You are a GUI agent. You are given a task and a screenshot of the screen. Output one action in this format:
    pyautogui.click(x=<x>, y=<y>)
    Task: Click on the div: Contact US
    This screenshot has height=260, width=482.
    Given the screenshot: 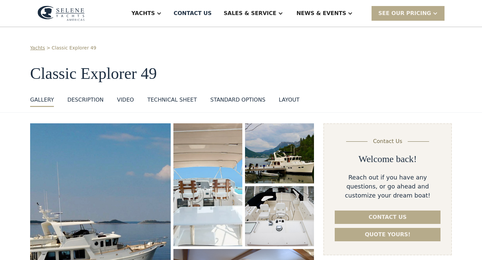 What is the action you would take?
    pyautogui.click(x=193, y=13)
    